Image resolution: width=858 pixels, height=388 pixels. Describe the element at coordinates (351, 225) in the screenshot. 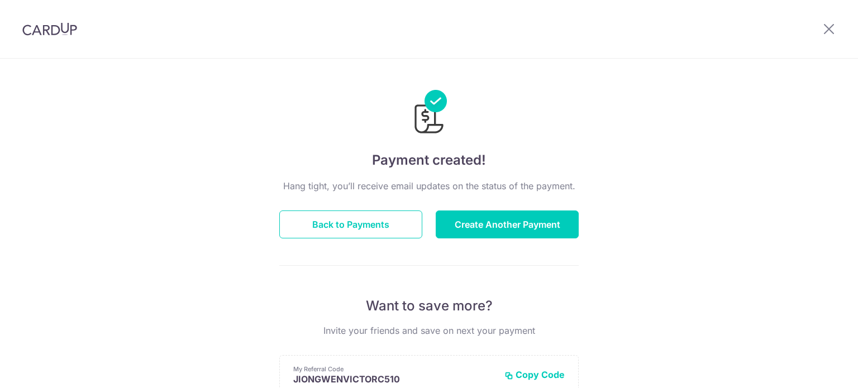

I see `button: Back to Payments` at that location.